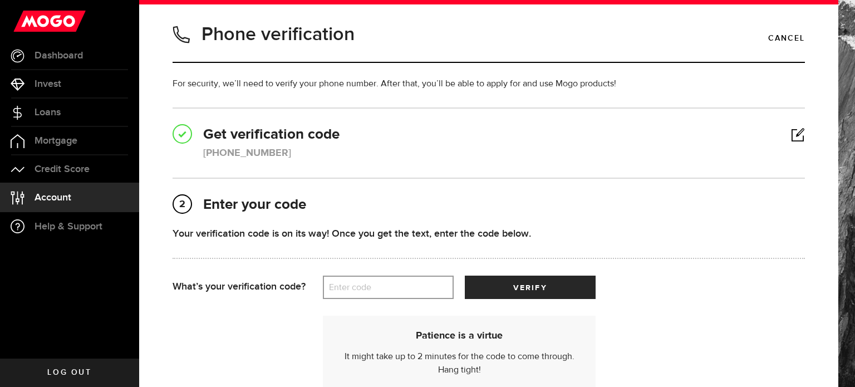 The width and height of the screenshot is (855, 387). Describe the element at coordinates (68, 226) in the screenshot. I see `span: Help & Support` at that location.